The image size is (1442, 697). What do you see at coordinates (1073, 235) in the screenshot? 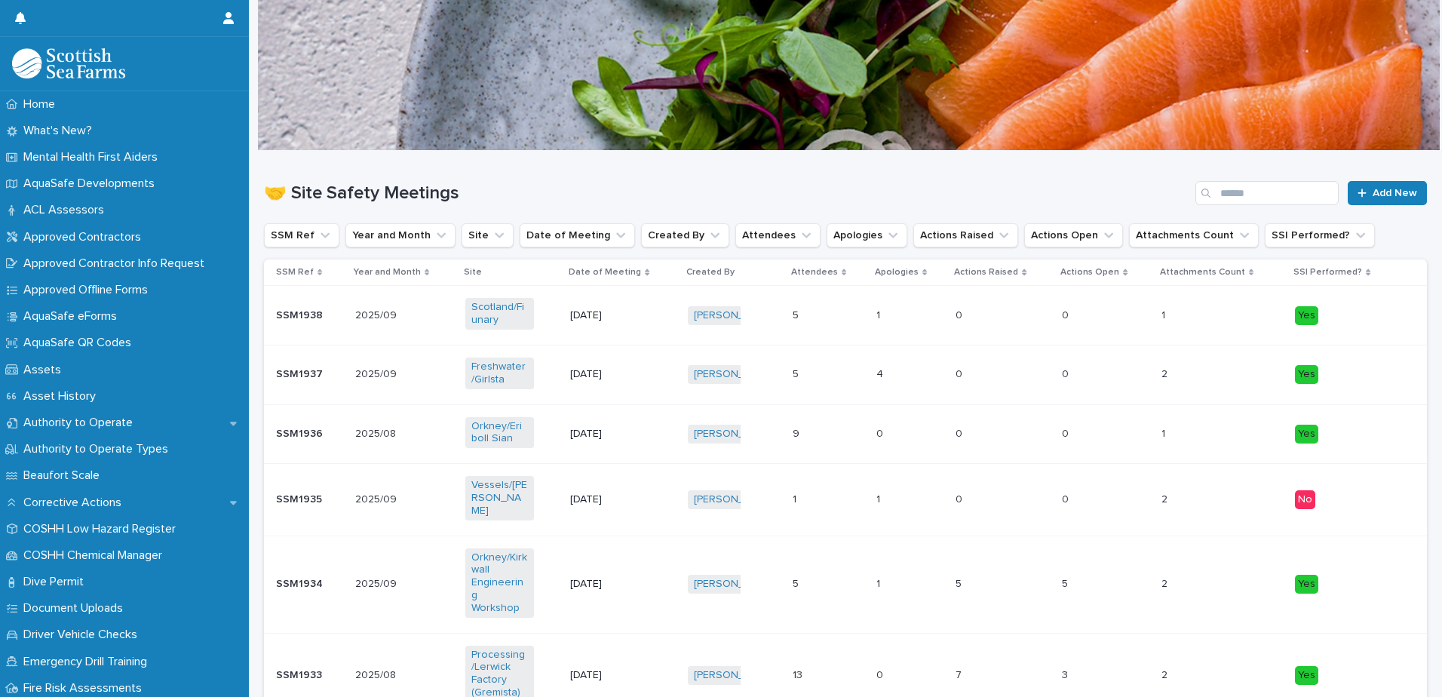
I see `button: Actions Open` at bounding box center [1073, 235].